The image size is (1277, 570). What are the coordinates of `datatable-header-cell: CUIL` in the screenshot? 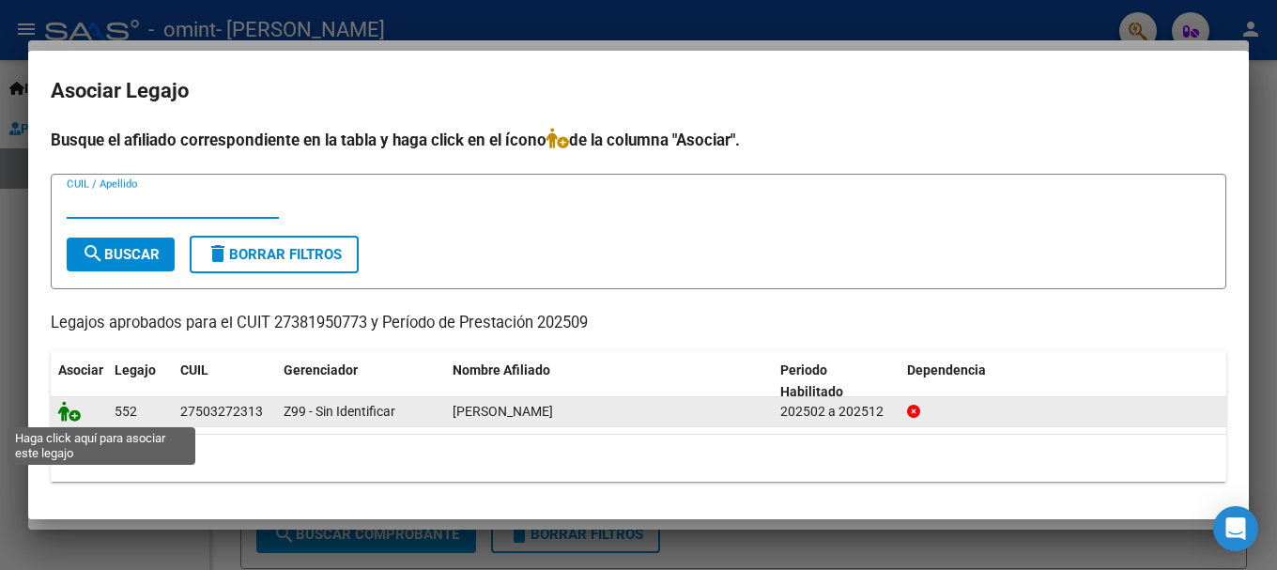 It's located at (224, 381).